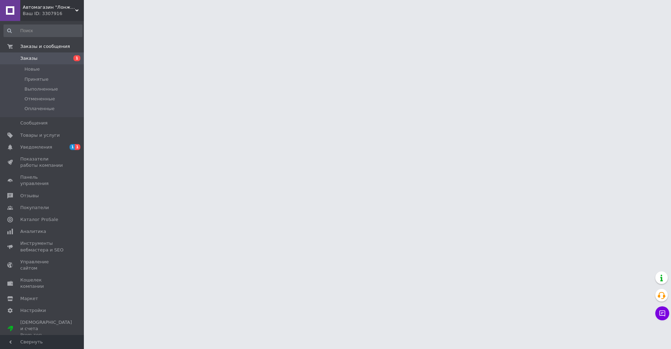  I want to click on span: Автомагазин "Лонжерон", so click(49, 7).